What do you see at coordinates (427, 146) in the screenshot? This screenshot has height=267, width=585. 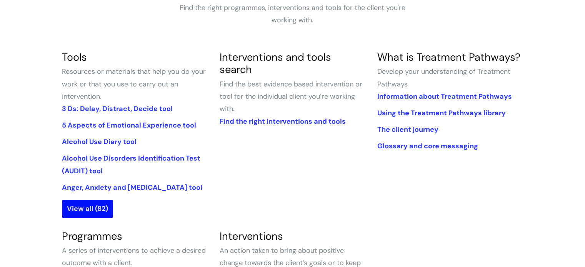 I see `a: Glossary and core messaging` at bounding box center [427, 146].